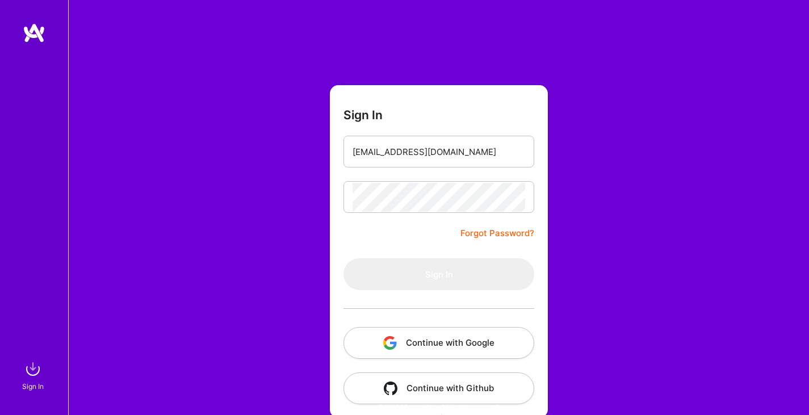  What do you see at coordinates (439, 343) in the screenshot?
I see `button: Continue with Google` at bounding box center [439, 343].